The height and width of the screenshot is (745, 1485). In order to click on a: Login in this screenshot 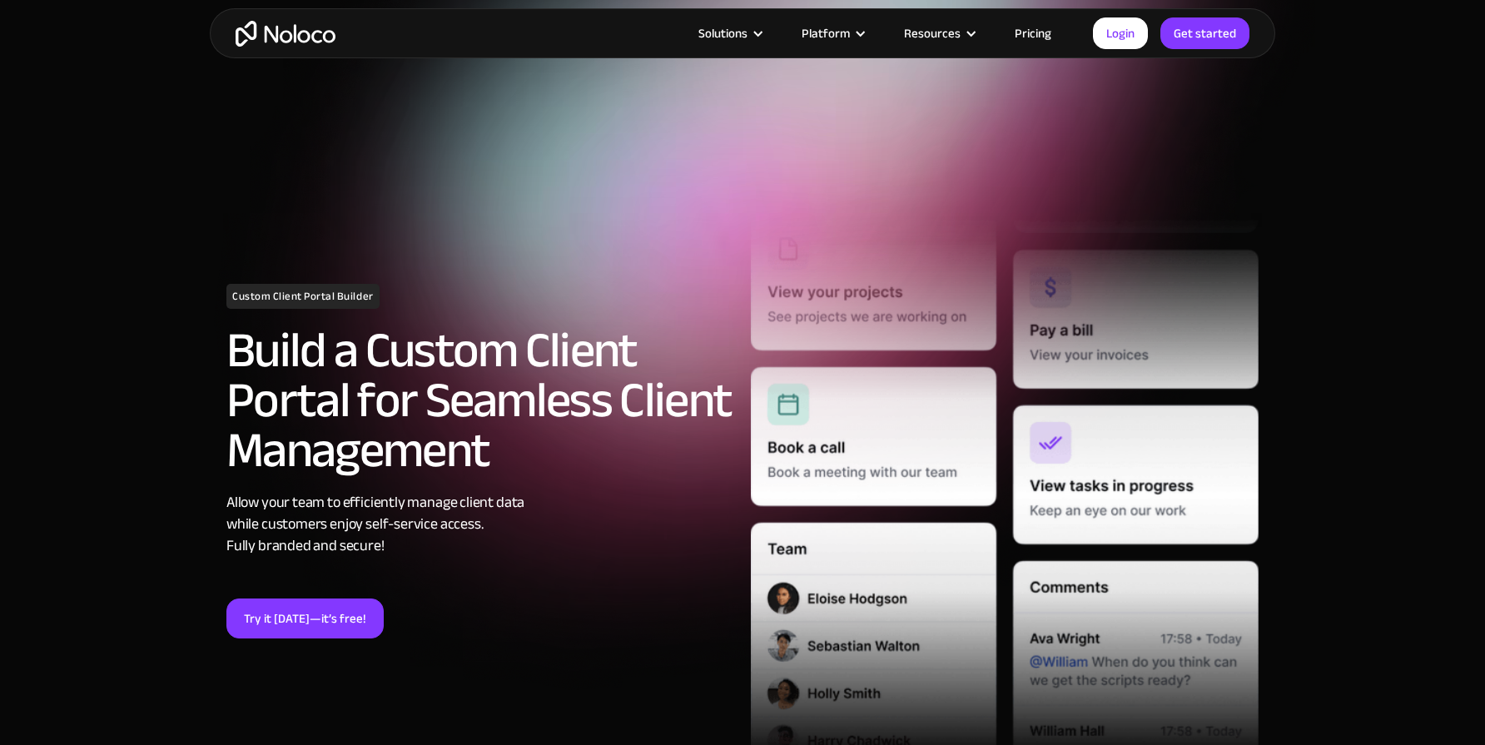, I will do `click(1121, 33)`.